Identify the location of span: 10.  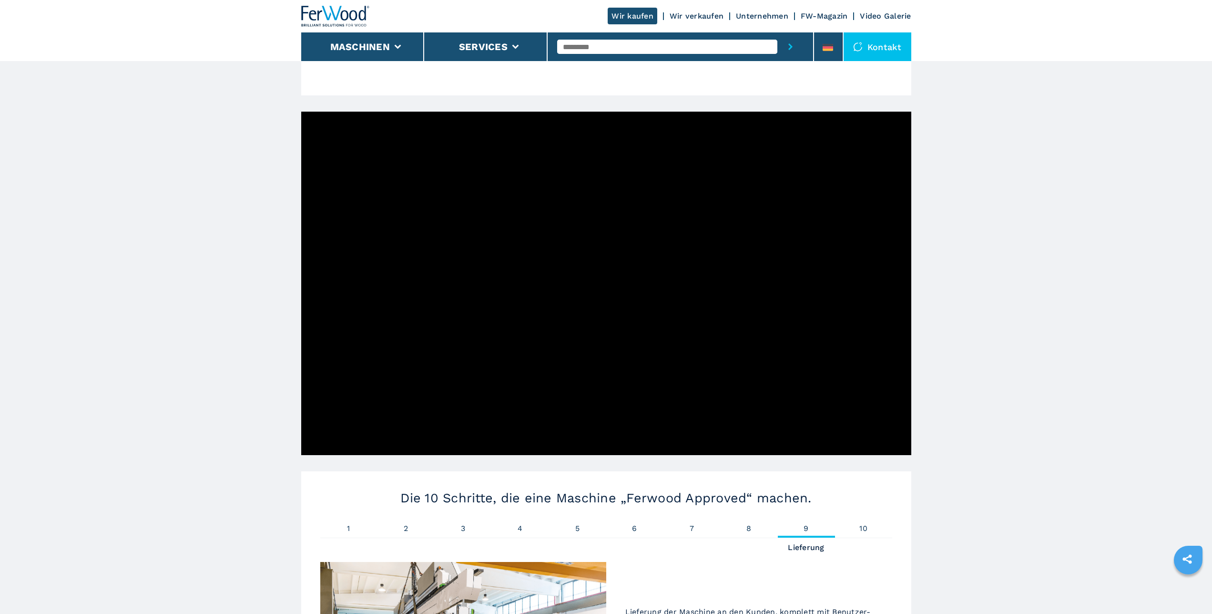
(864, 528).